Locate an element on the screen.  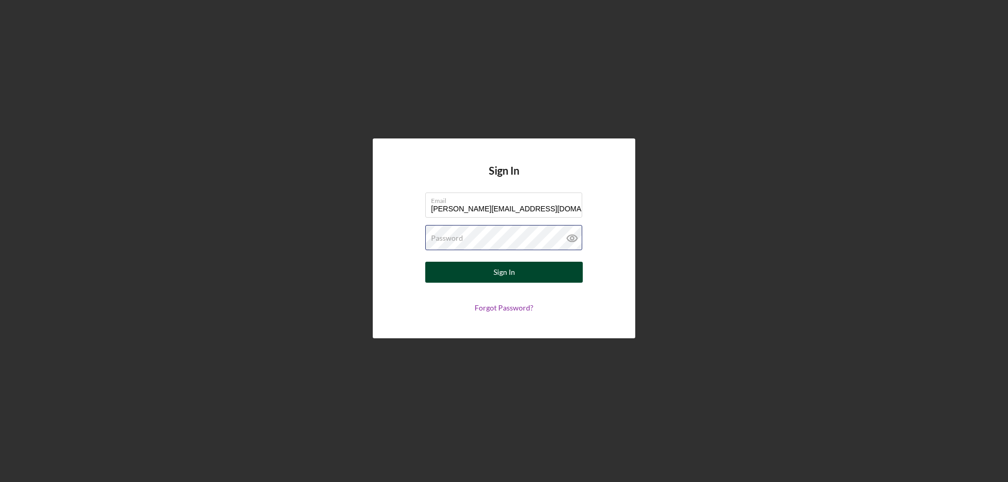
label: Password is located at coordinates (447, 238).